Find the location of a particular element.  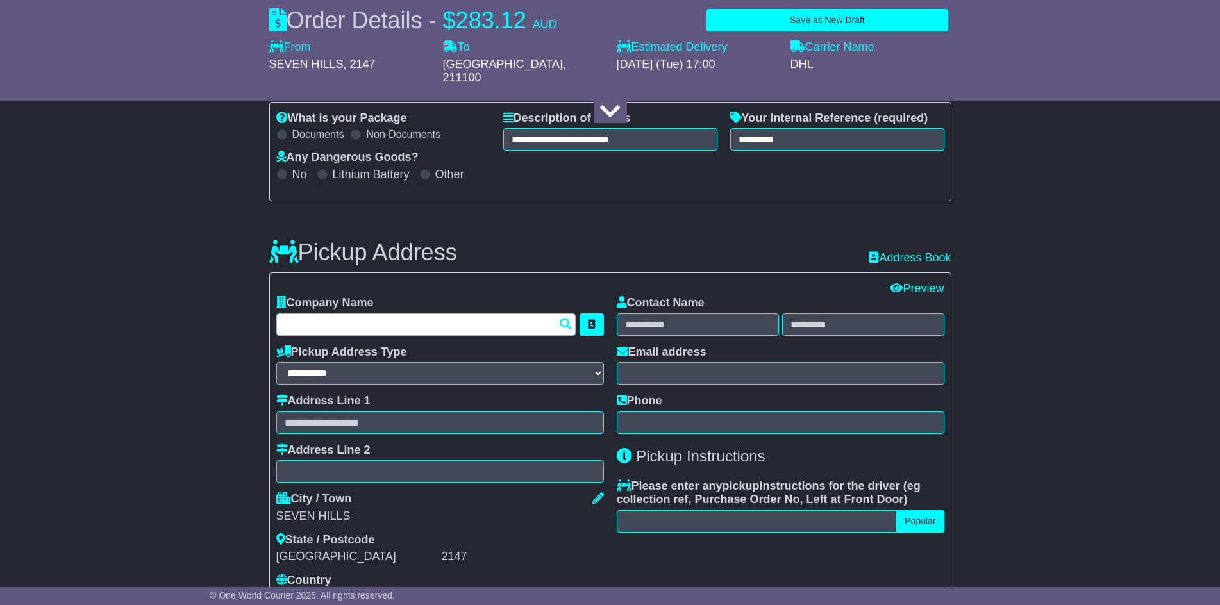

label: Address Line 2 is located at coordinates (323, 451).